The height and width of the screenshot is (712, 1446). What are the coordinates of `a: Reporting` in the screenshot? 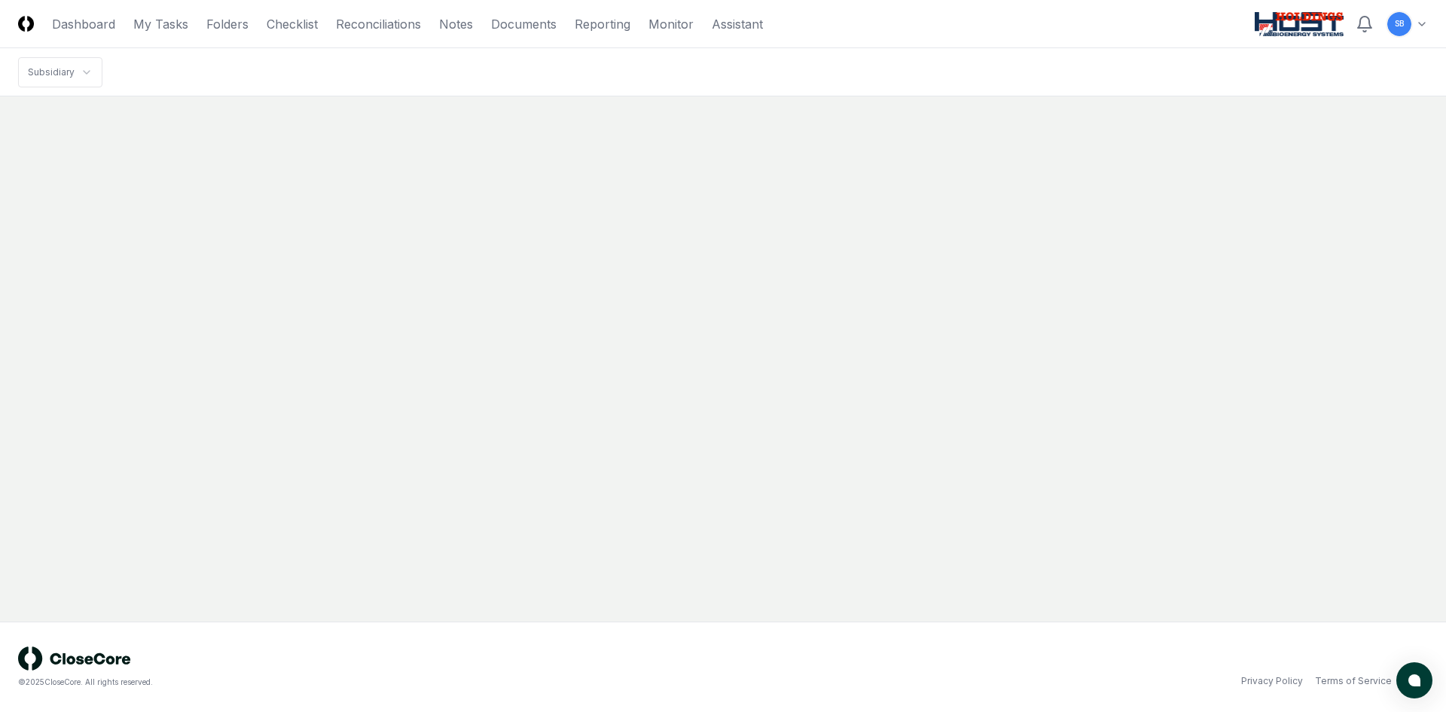 It's located at (603, 24).